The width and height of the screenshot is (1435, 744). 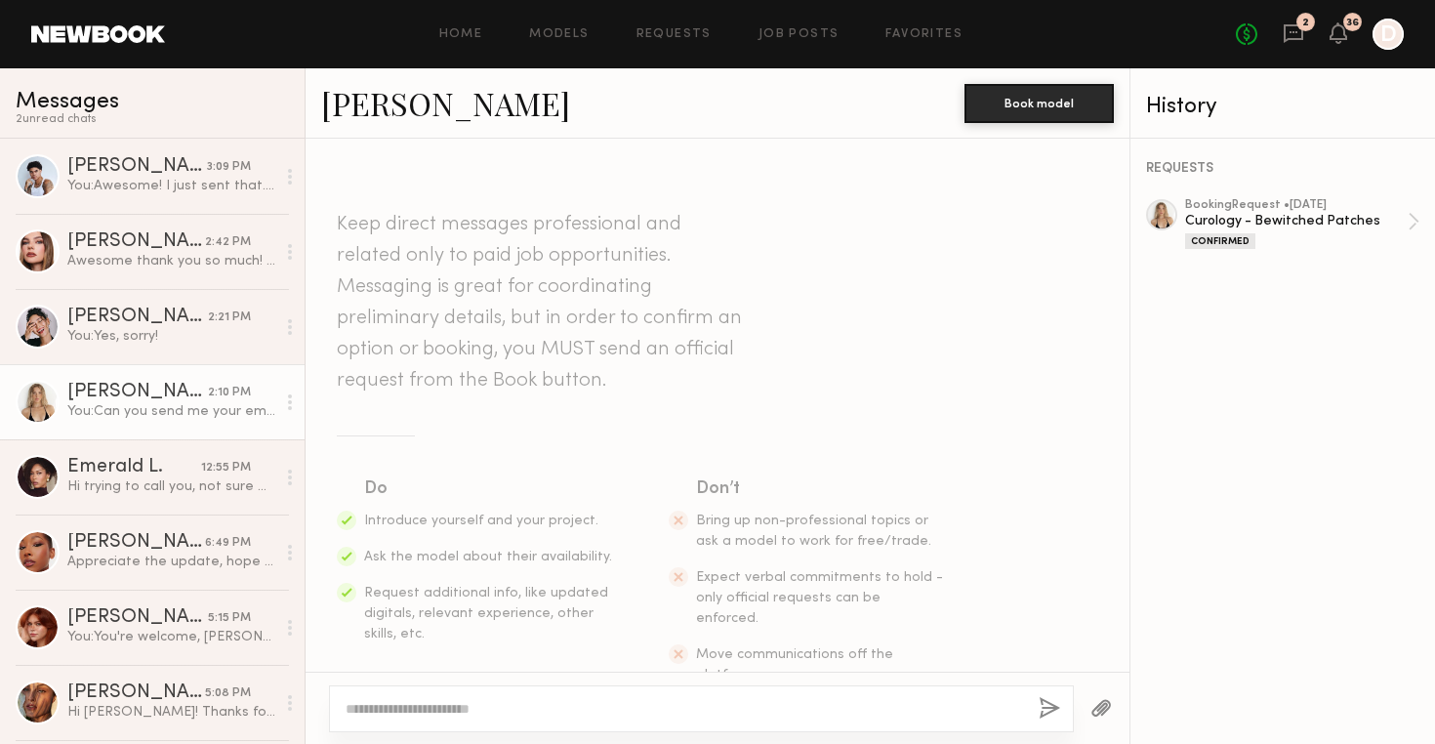 I want to click on span: Move communications off the platform., so click(x=794, y=665).